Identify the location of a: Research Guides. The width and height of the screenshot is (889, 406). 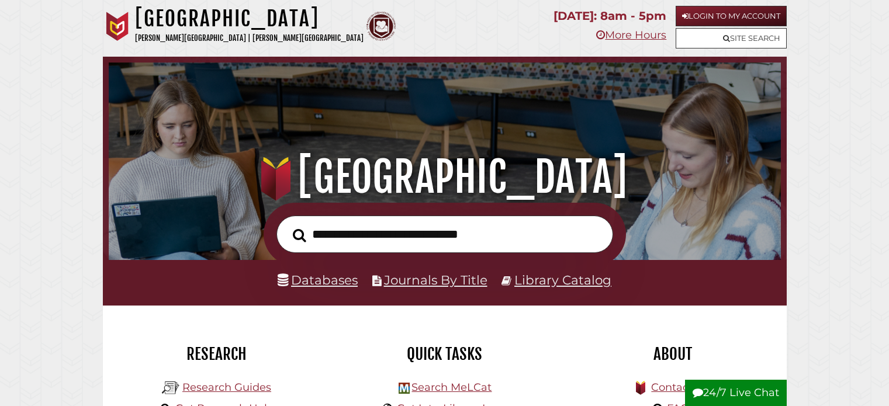
(227, 387).